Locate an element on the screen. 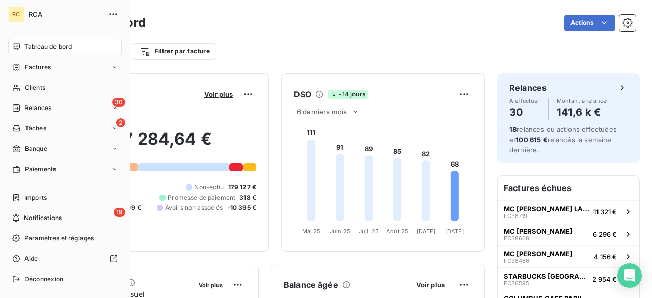 The height and width of the screenshot is (298, 652). span: Relances is located at coordinates (38, 108).